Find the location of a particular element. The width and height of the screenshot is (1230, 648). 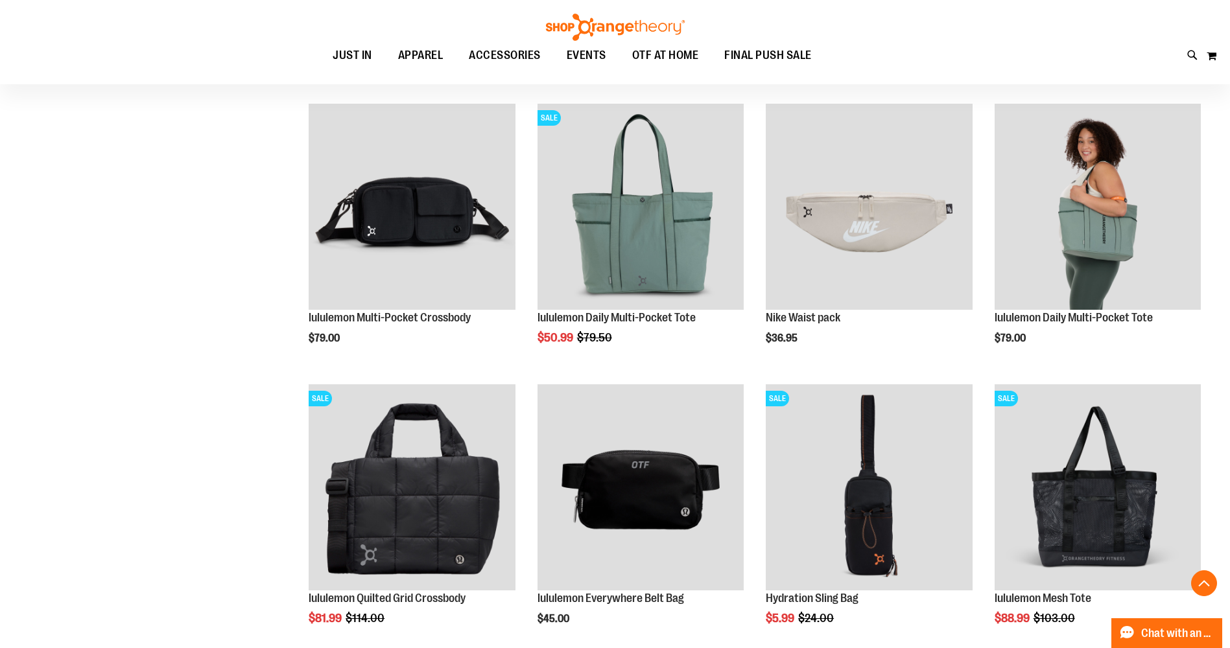

img: lululemon Daily Multi-Pocket Tote is located at coordinates (641, 207).